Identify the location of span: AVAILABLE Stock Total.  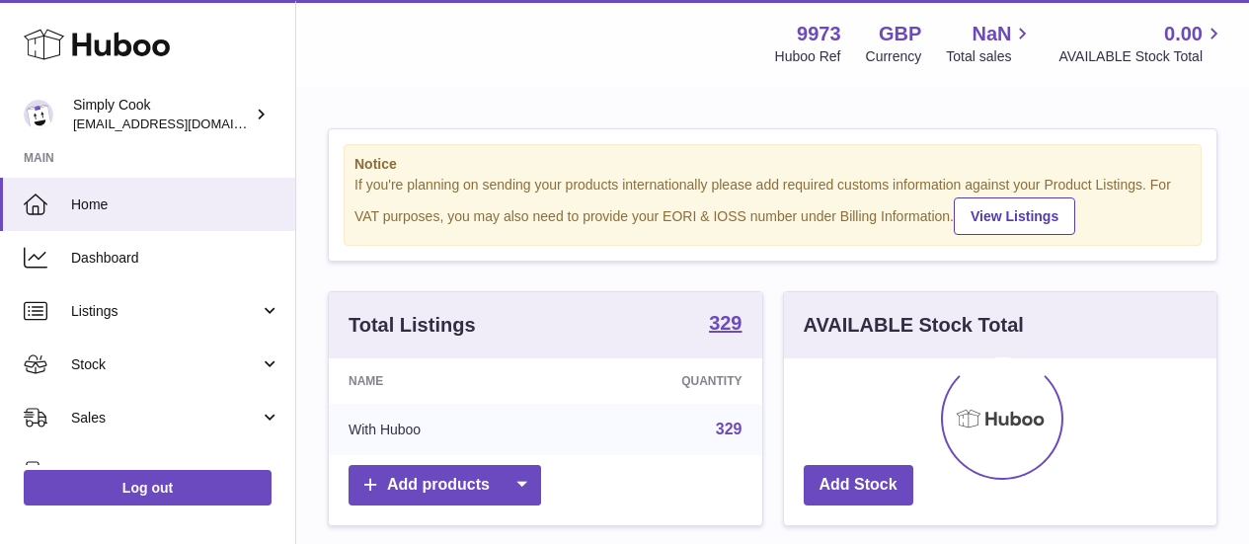
(1141, 56).